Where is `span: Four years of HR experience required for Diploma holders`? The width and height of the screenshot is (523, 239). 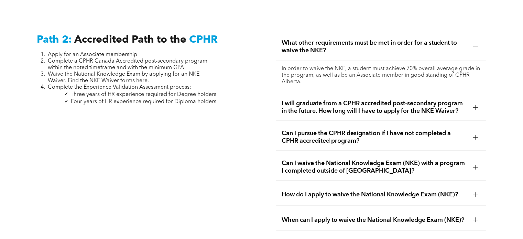 span: Four years of HR experience required for Diploma holders is located at coordinates (143, 102).